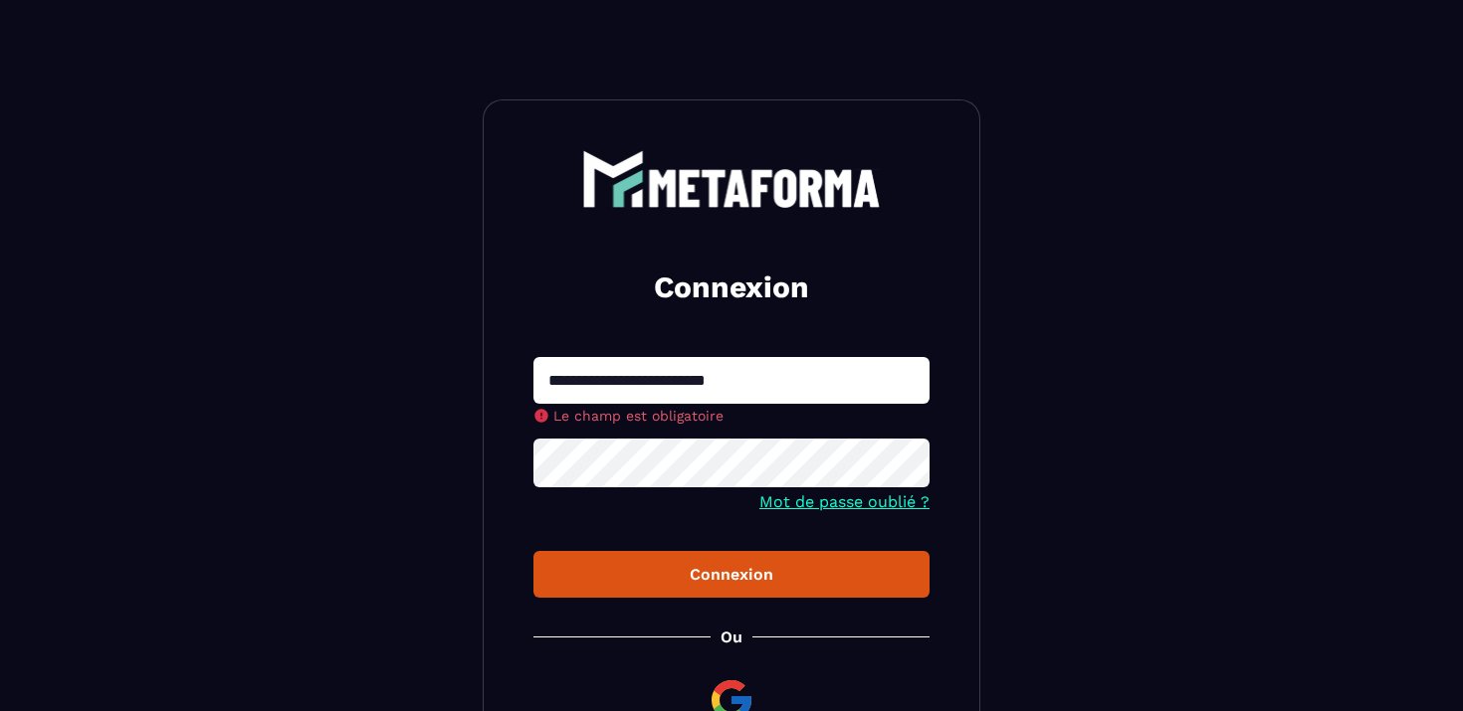 This screenshot has width=1463, height=711. What do you see at coordinates (731, 574) in the screenshot?
I see `div: Connexion` at bounding box center [731, 574].